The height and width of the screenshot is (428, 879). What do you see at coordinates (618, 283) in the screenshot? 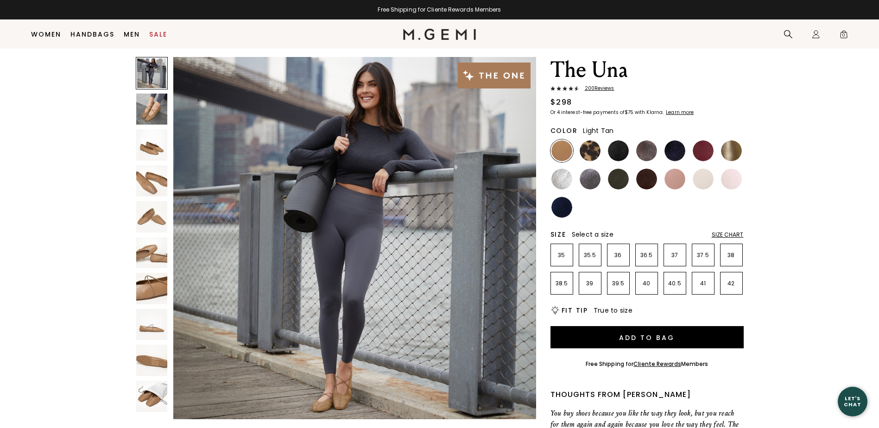
I see `p: 39.5` at bounding box center [618, 283].